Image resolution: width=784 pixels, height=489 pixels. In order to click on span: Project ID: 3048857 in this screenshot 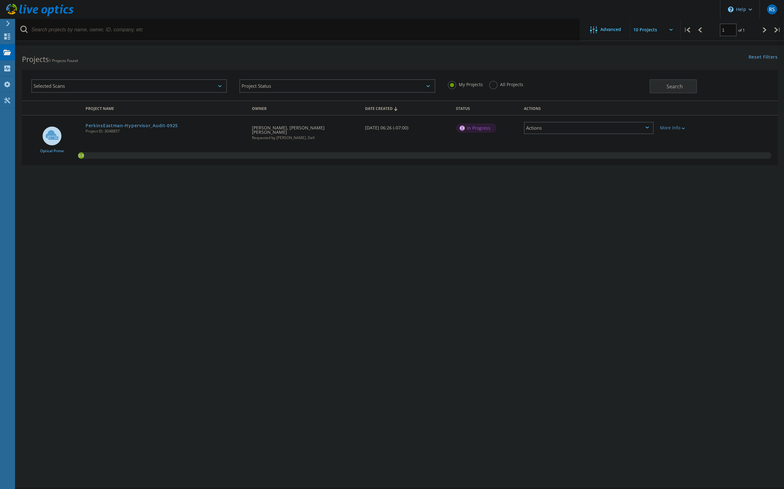, I will do `click(166, 131)`.